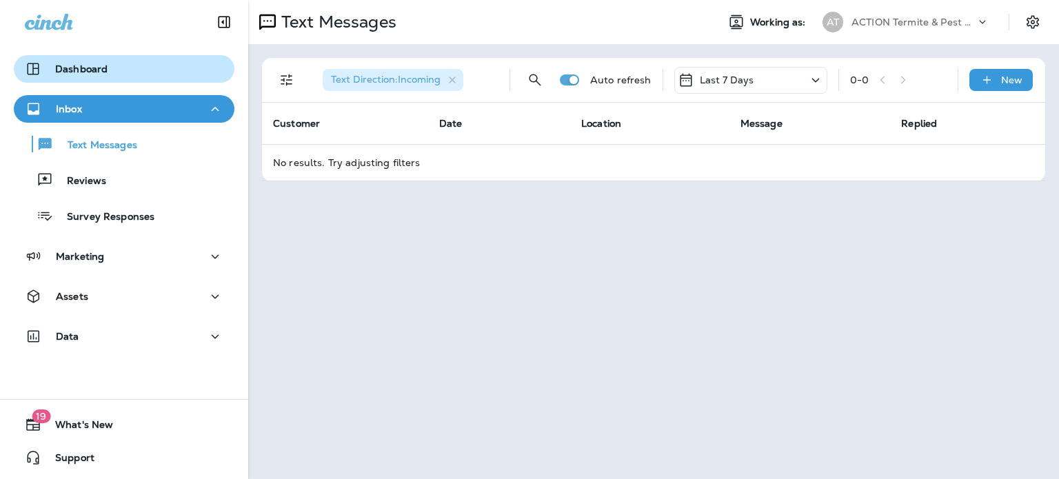 The height and width of the screenshot is (479, 1059). Describe the element at coordinates (124, 216) in the screenshot. I see `button: Survey Responses` at that location.